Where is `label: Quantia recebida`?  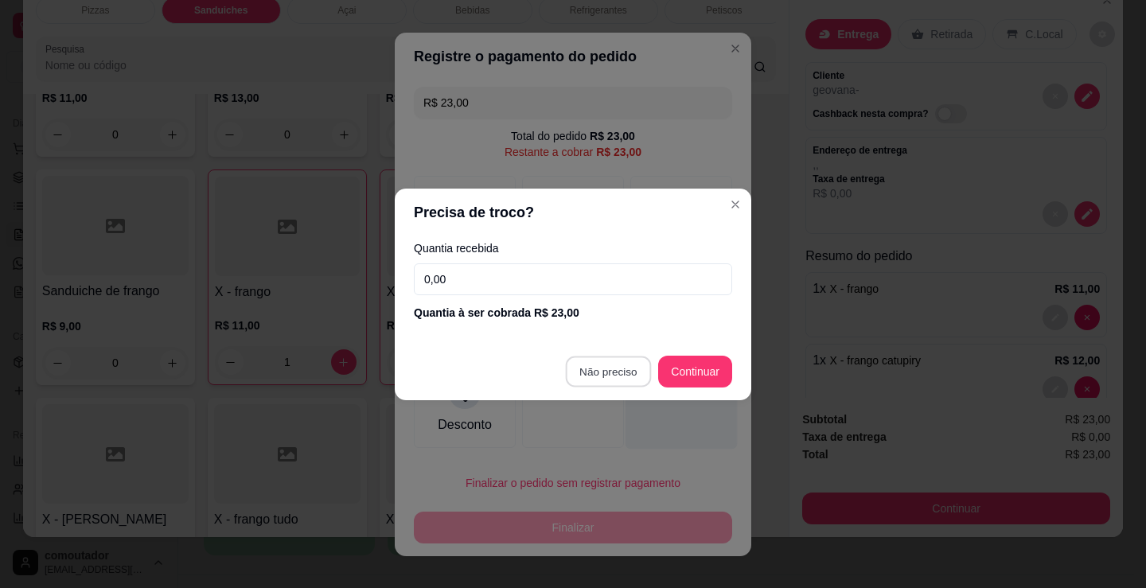 label: Quantia recebida is located at coordinates (573, 248).